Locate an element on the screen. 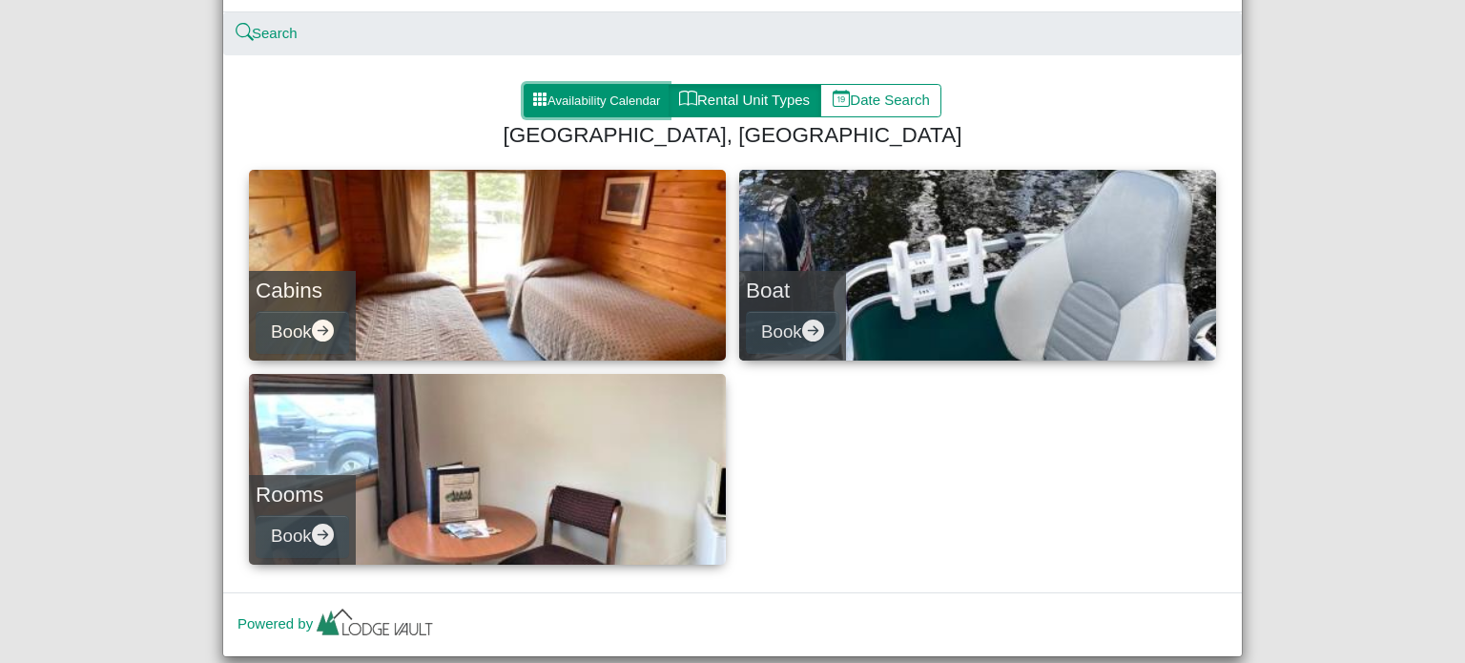  h4: Cabins is located at coordinates (302, 290).